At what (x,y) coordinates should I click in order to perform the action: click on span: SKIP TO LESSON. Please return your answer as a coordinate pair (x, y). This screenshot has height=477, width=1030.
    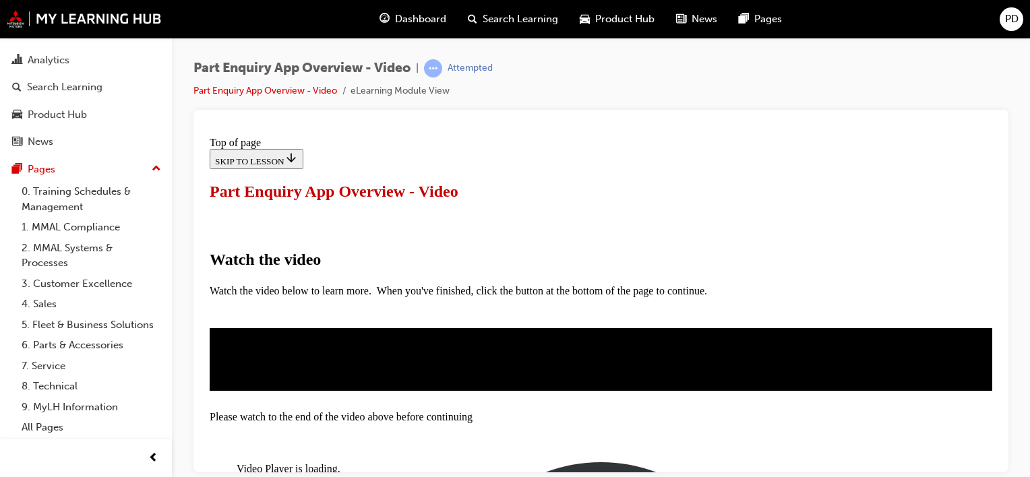
    Looking at the image, I should click on (52, 30).